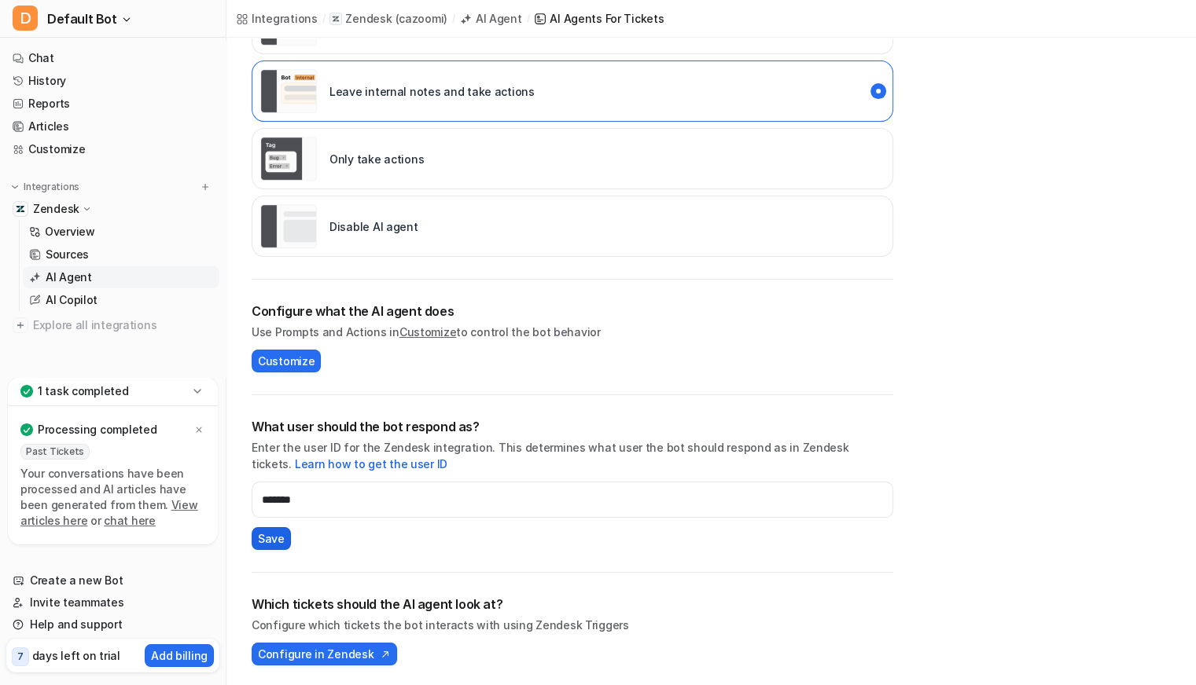 The image size is (1196, 685). What do you see at coordinates (388, 19) in the screenshot?
I see `a: Zendesk(cazoomi)` at bounding box center [388, 19].